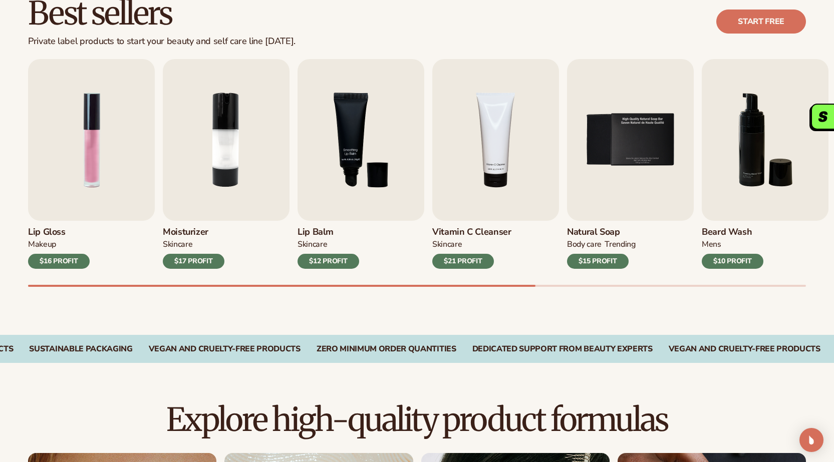  Describe the element at coordinates (193, 232) in the screenshot. I see `h3: Moisturizer` at that location.